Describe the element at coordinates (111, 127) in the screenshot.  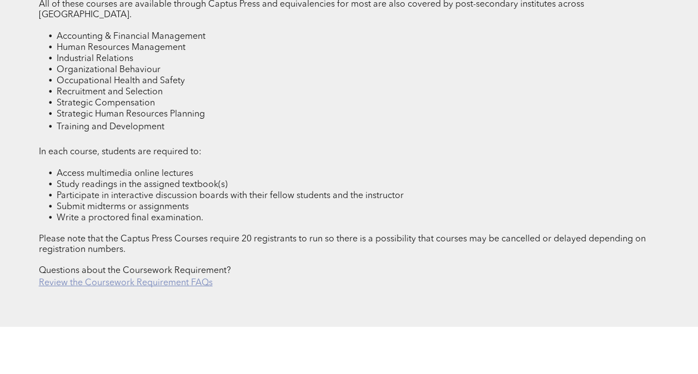
I see `span: Training and Development` at that location.